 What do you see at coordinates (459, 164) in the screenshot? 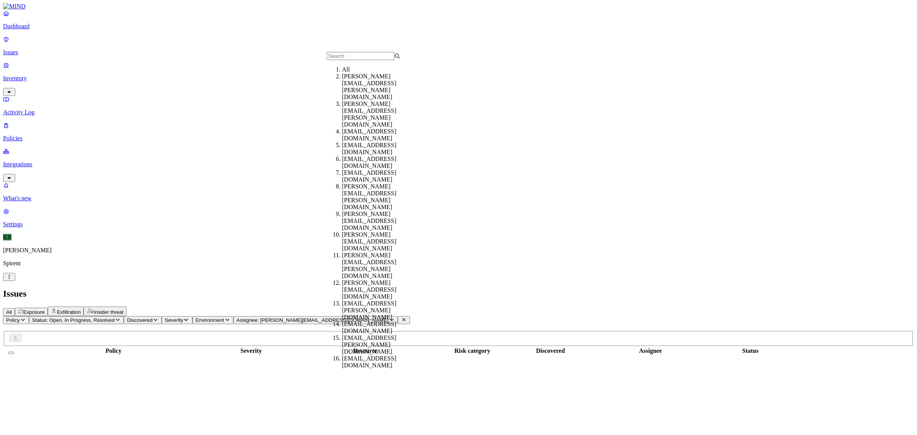
I see `p: Integrations` at bounding box center [459, 164].